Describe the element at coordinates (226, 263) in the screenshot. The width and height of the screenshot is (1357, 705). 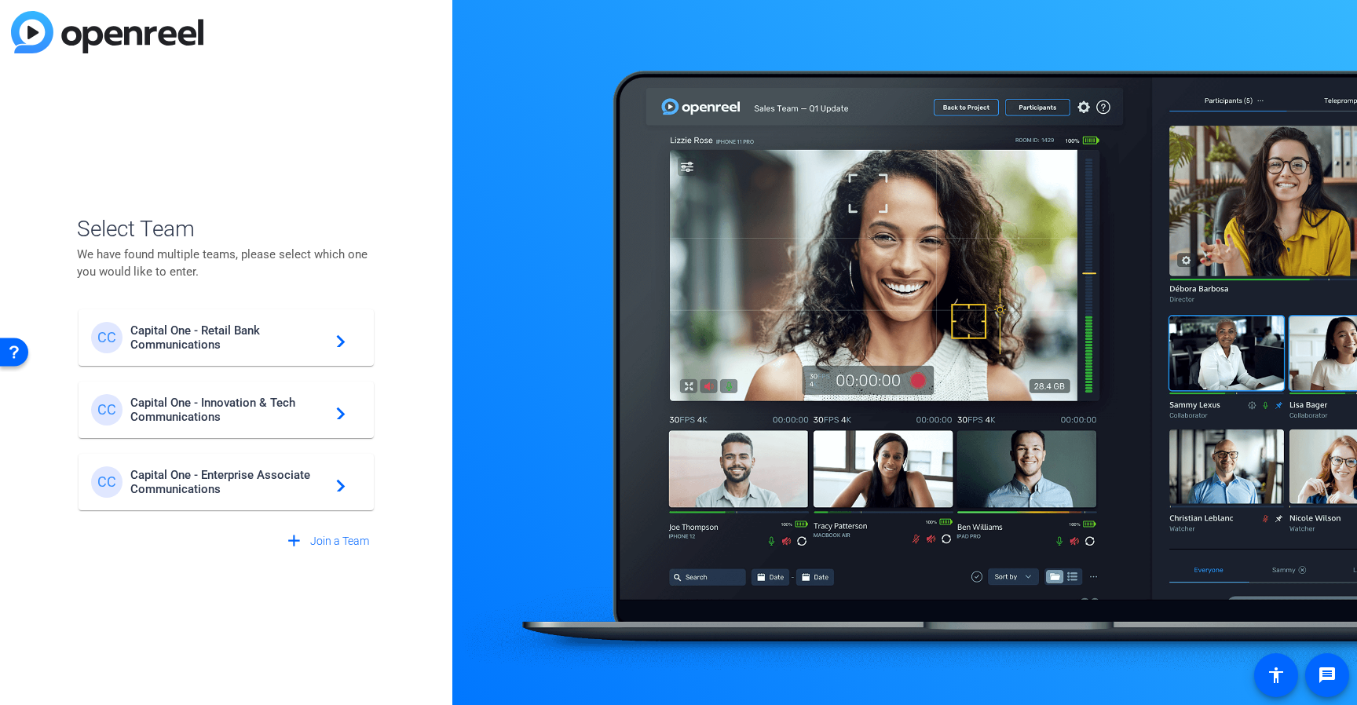
I see `p: We have found multiple teams, please select which one you would like to enter.` at that location.